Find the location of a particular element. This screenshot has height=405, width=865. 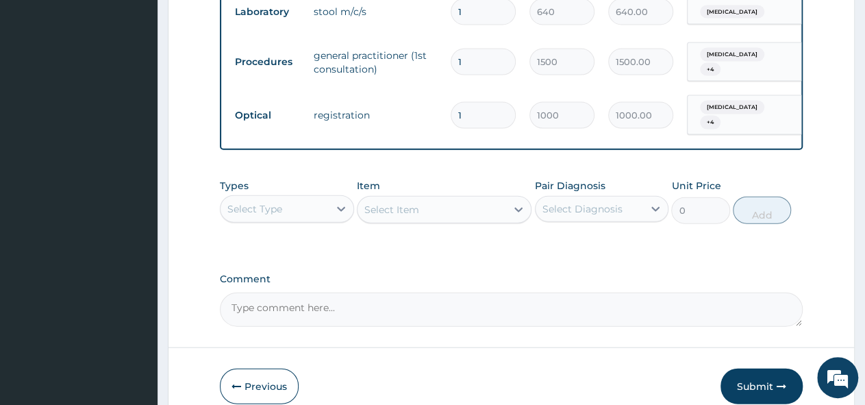

label: Unit Price is located at coordinates (695, 186).